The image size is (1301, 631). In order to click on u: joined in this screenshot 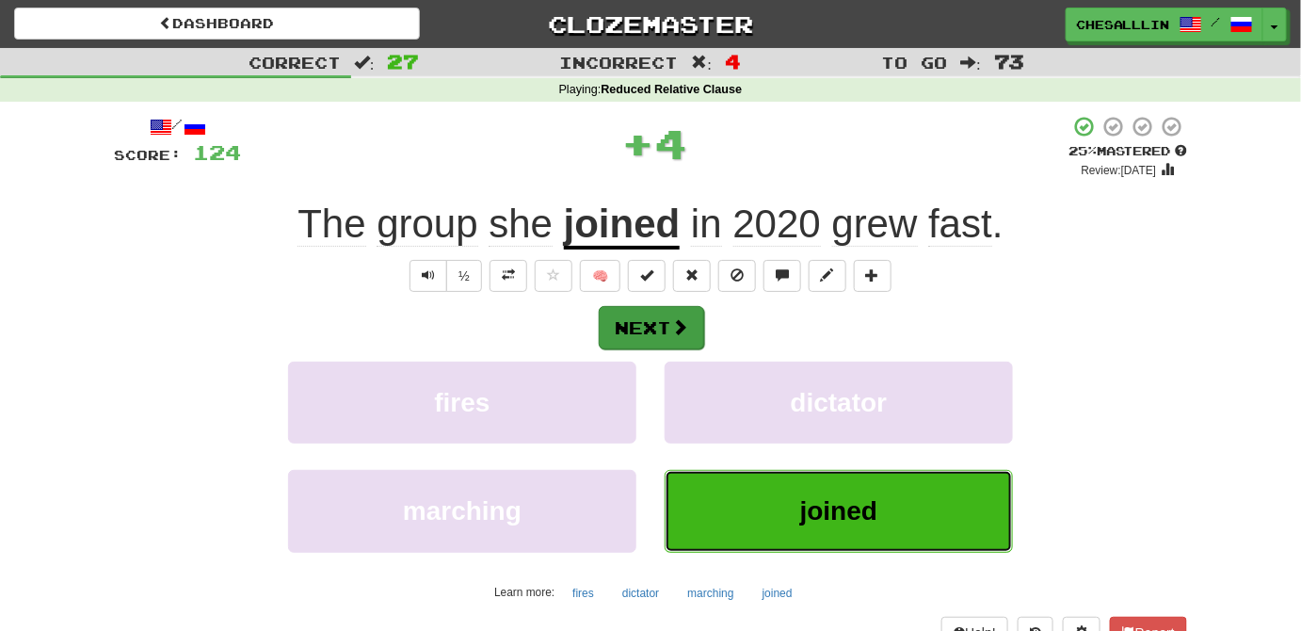, I will do `click(622, 225)`.